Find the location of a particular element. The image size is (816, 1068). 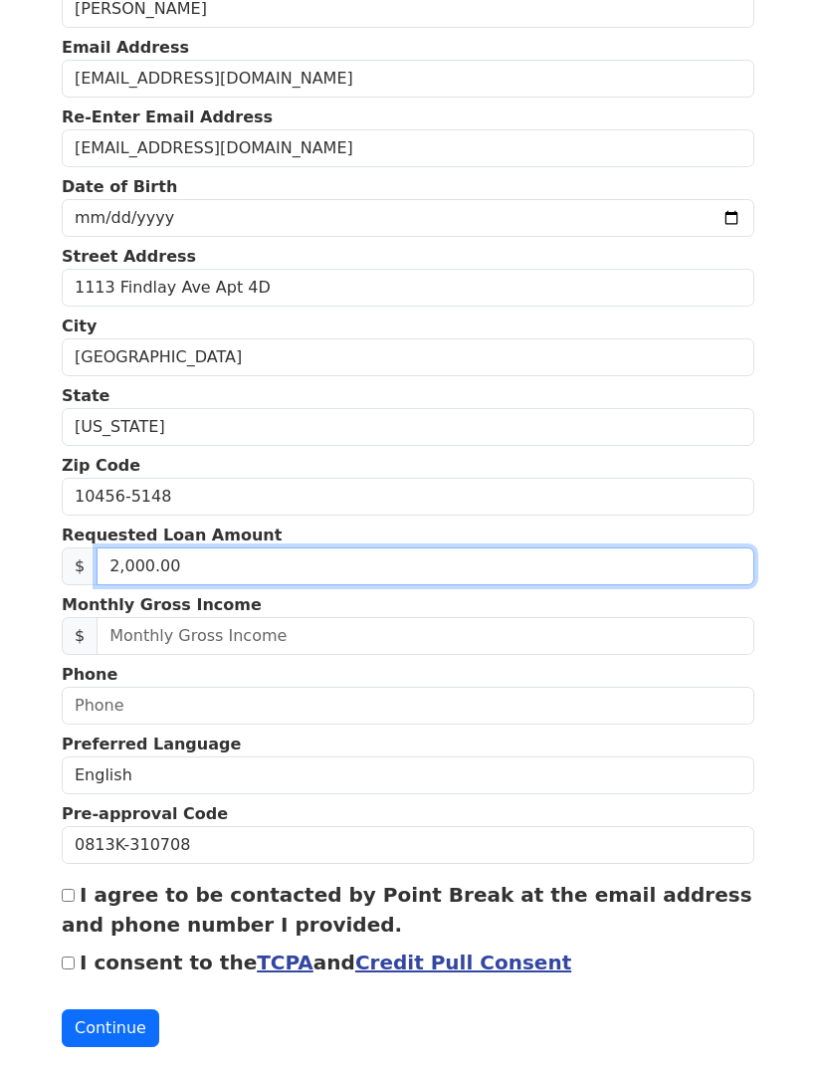

strong: Preferred Language is located at coordinates (151, 743).